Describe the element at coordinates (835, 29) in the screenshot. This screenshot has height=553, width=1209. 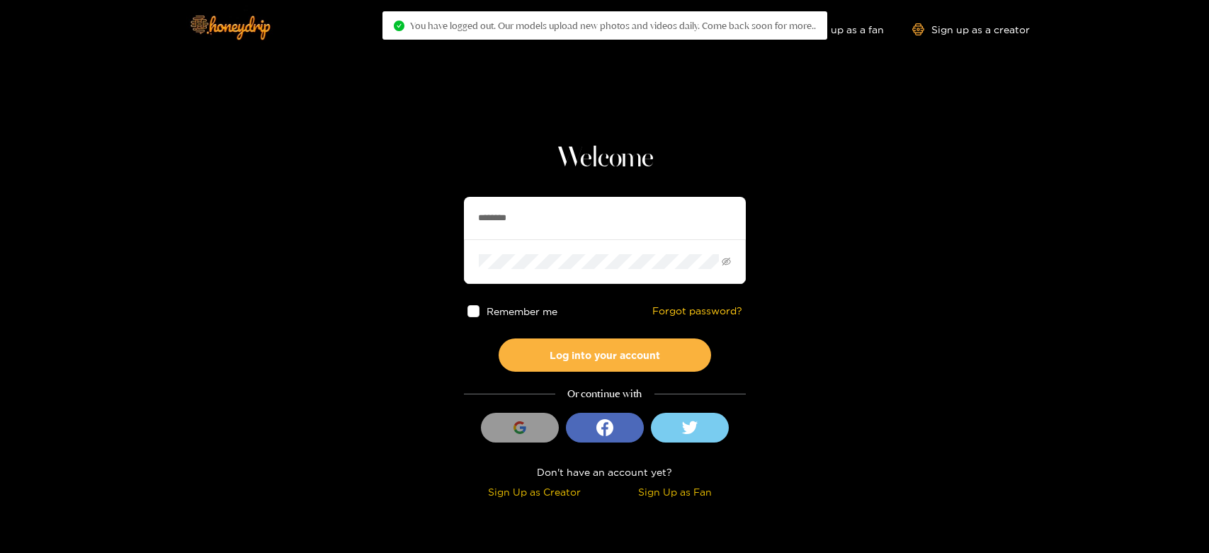
I see `a: Sign up as a fan` at that location.